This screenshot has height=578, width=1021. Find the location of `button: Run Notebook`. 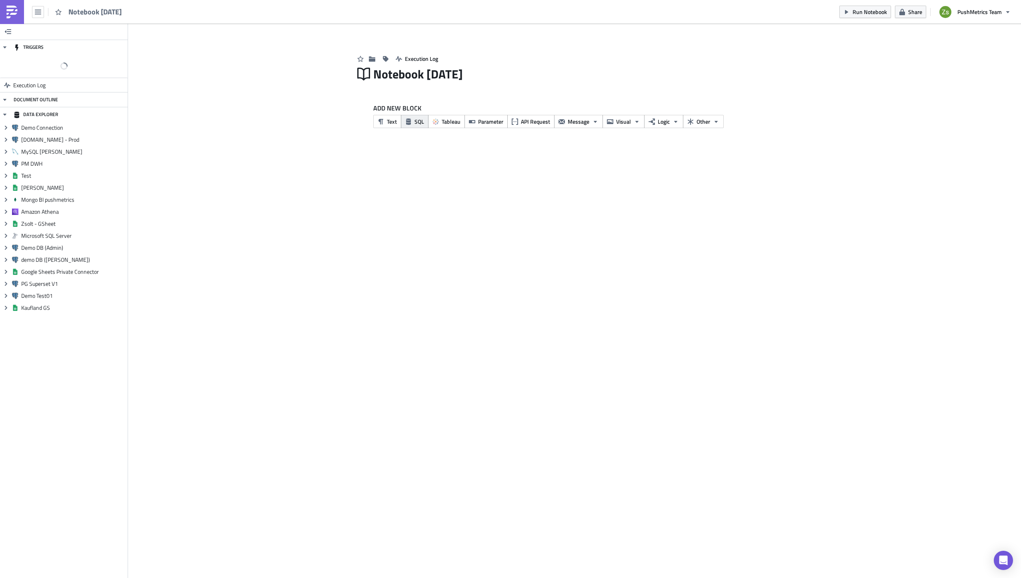

button: Run Notebook is located at coordinates (865, 12).